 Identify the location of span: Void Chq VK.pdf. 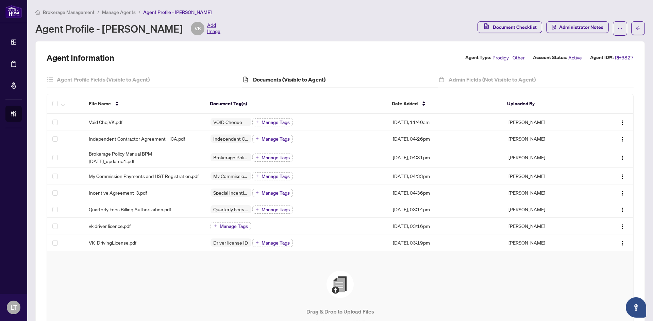
(105, 122).